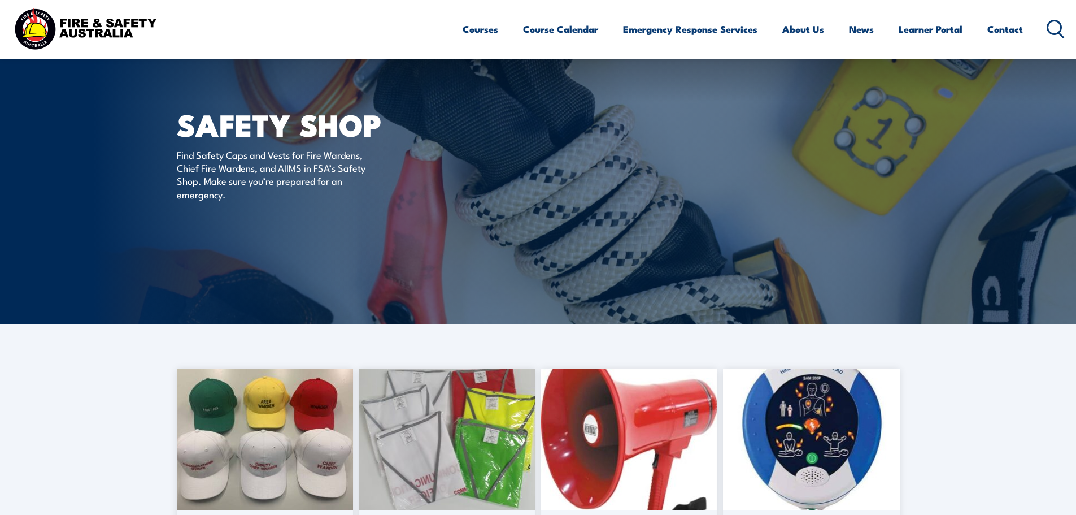 Image resolution: width=1076 pixels, height=515 pixels. I want to click on img: caps-scaled-1.jpg, so click(265, 439).